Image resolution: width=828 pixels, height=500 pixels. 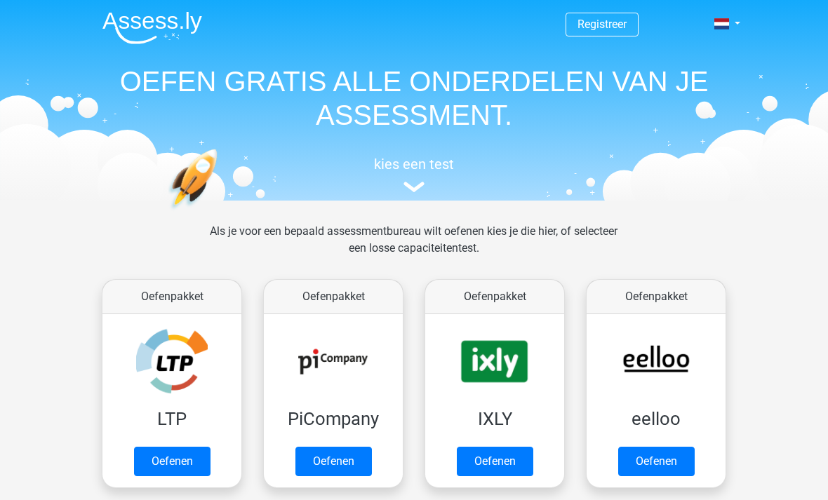 I want to click on h5: kies een test, so click(x=414, y=164).